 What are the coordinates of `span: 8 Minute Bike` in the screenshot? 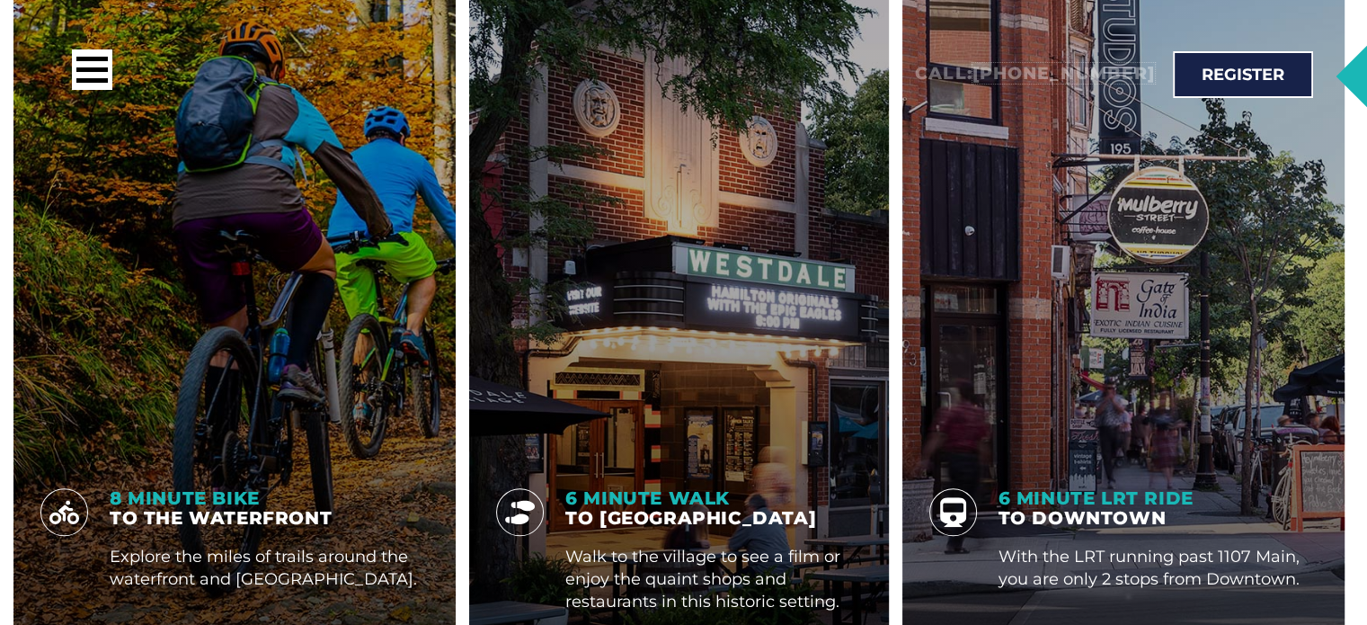 It's located at (184, 498).